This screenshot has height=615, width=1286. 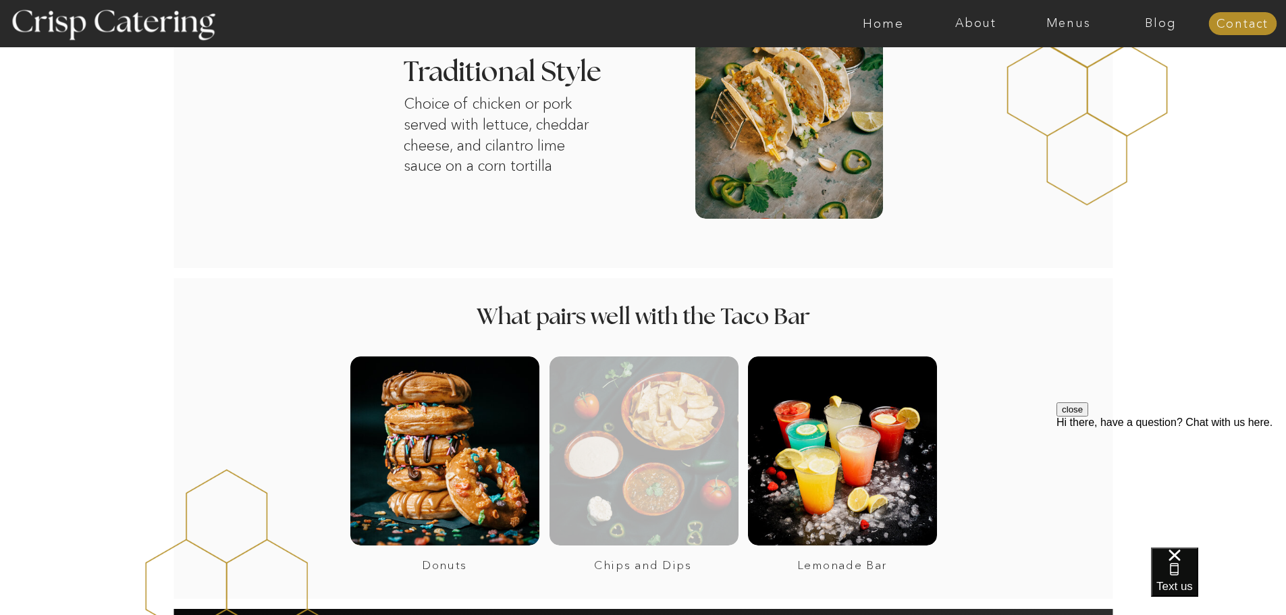 What do you see at coordinates (883, 24) in the screenshot?
I see `nav: Home` at bounding box center [883, 24].